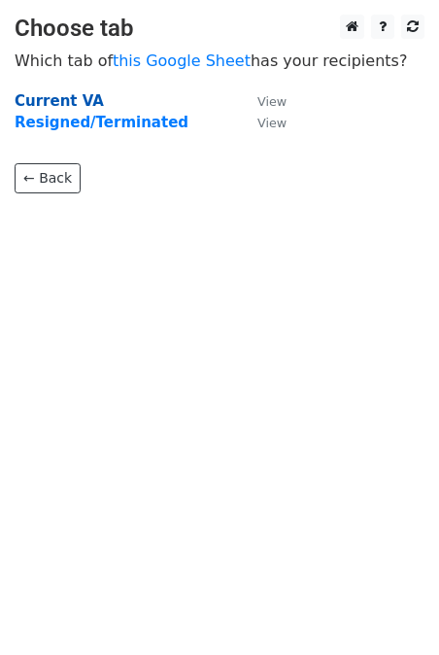 The image size is (439, 655). What do you see at coordinates (220, 28) in the screenshot?
I see `h3: Choose tab` at bounding box center [220, 28].